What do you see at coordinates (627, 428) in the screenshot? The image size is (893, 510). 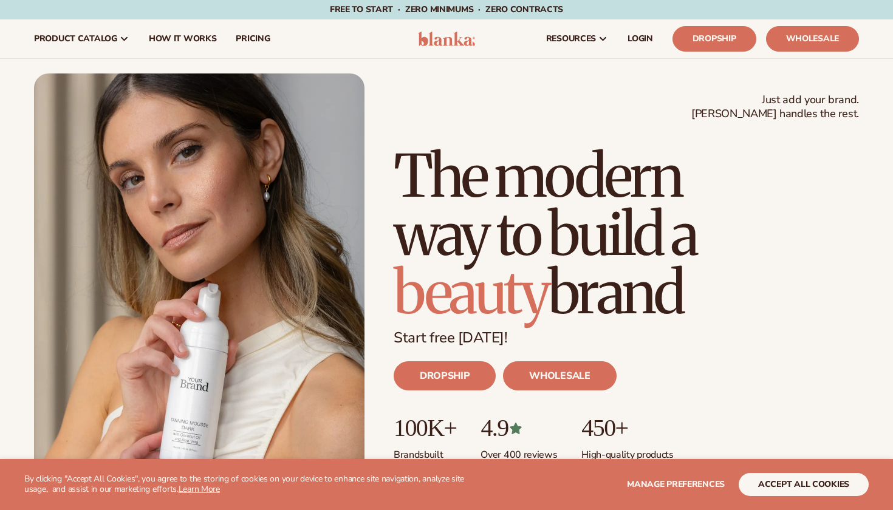 I see `p: 450+` at bounding box center [627, 428].